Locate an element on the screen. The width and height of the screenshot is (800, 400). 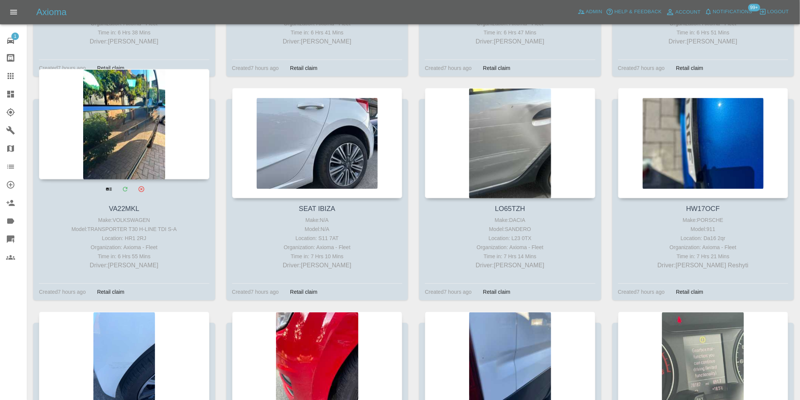
span: Help & Feedback is located at coordinates (638, 12).